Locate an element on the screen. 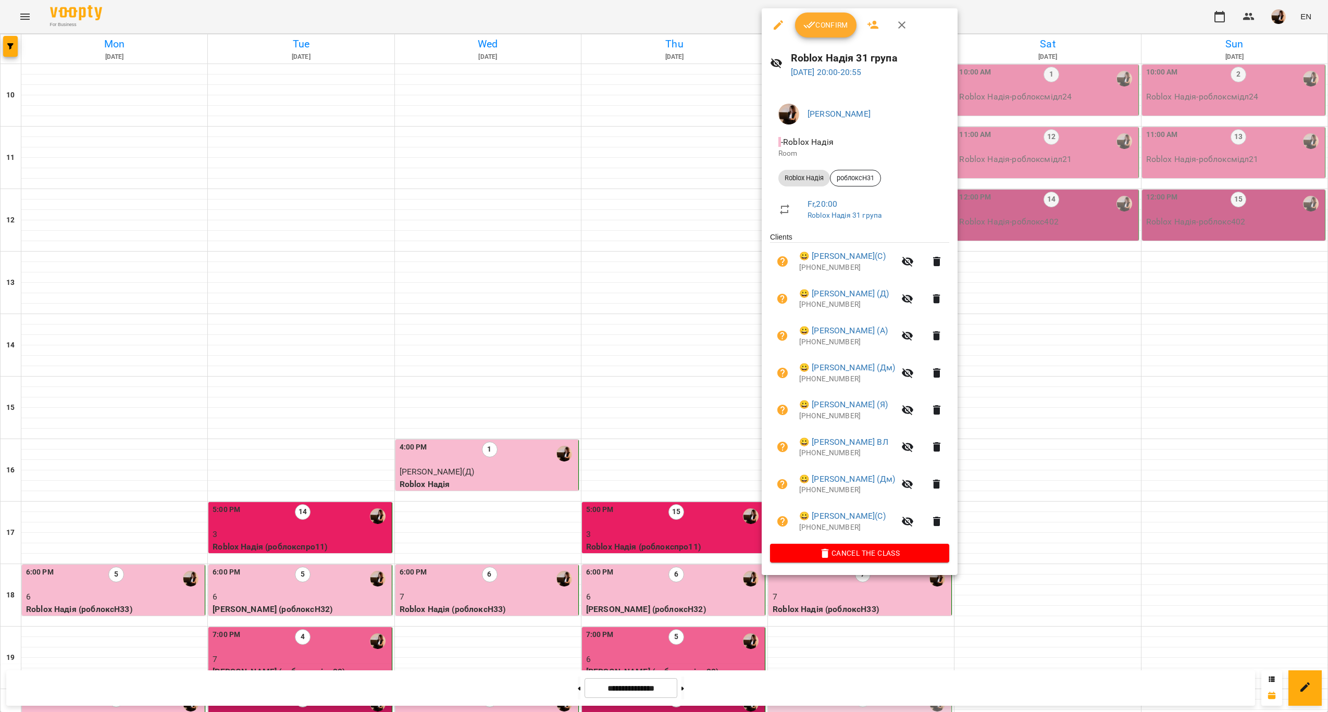 The image size is (1328, 712). span: Roblox Надія is located at coordinates (804, 178).